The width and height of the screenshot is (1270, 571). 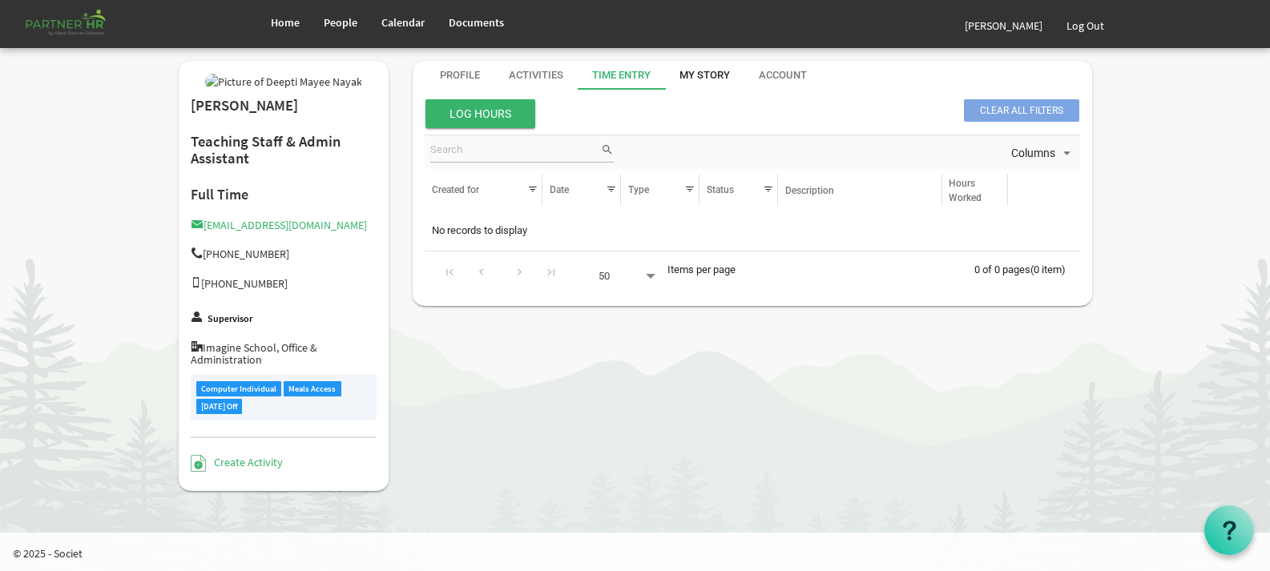 I want to click on span: Log Hours, so click(x=480, y=114).